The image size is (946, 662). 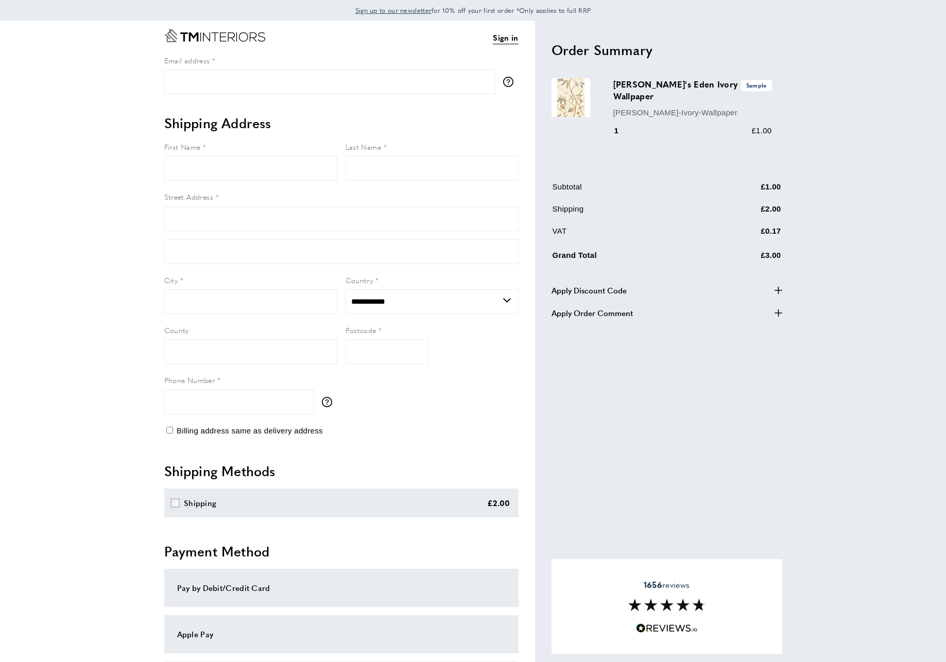 I want to click on a: Sign in, so click(x=505, y=38).